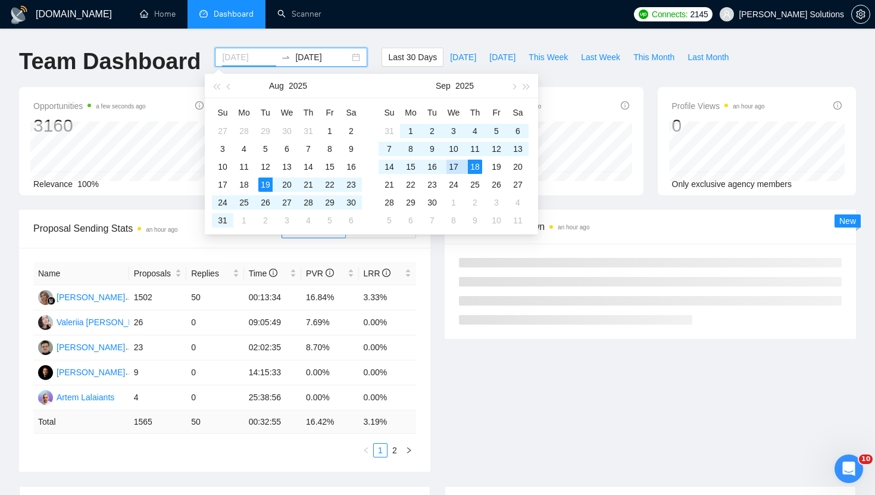 This screenshot has width=875, height=495. What do you see at coordinates (443, 86) in the screenshot?
I see `button: Sep` at bounding box center [443, 86].